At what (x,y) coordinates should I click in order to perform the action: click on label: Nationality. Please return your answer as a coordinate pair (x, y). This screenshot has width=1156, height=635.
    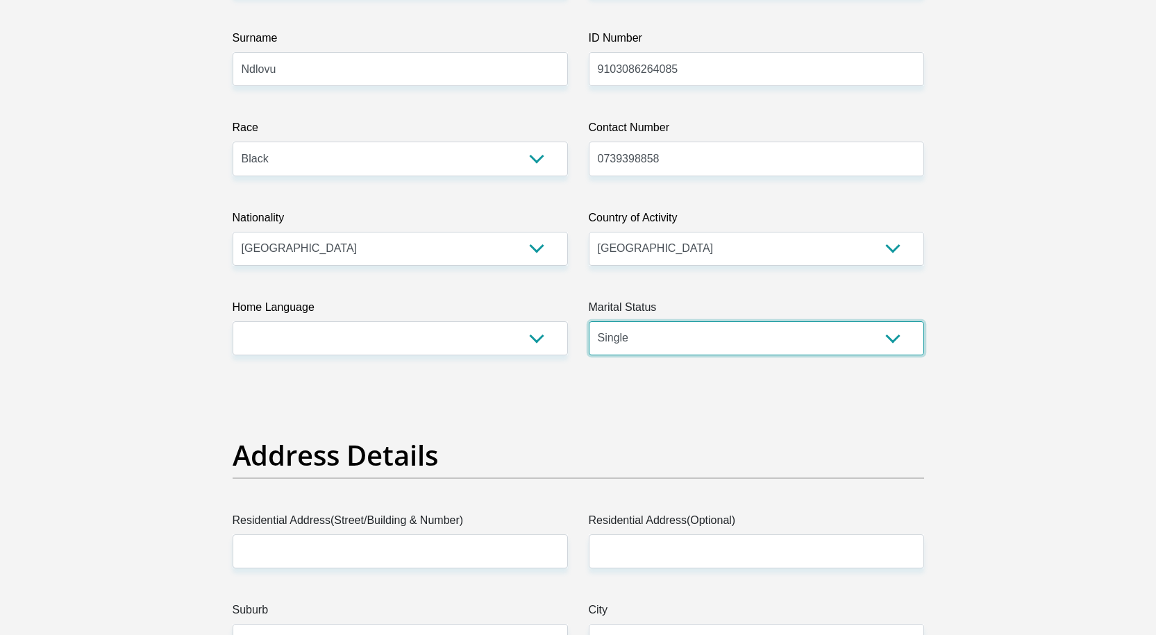
    Looking at the image, I should click on (400, 221).